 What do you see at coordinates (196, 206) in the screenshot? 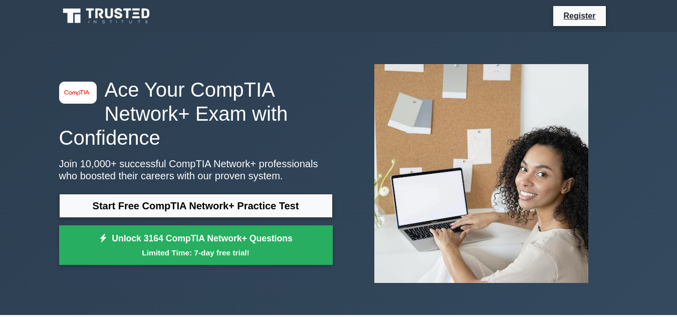
I see `a: Start Free CompTIA Network+ Practice Test` at bounding box center [196, 206].